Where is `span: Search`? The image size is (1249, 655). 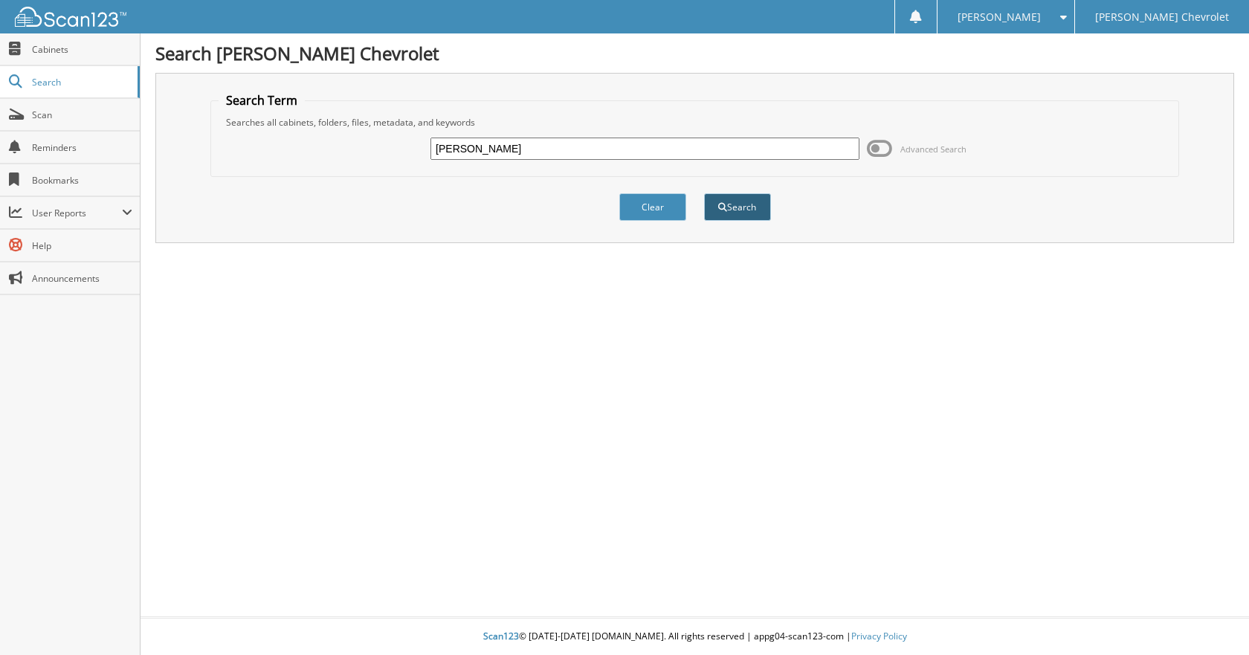 span: Search is located at coordinates (81, 82).